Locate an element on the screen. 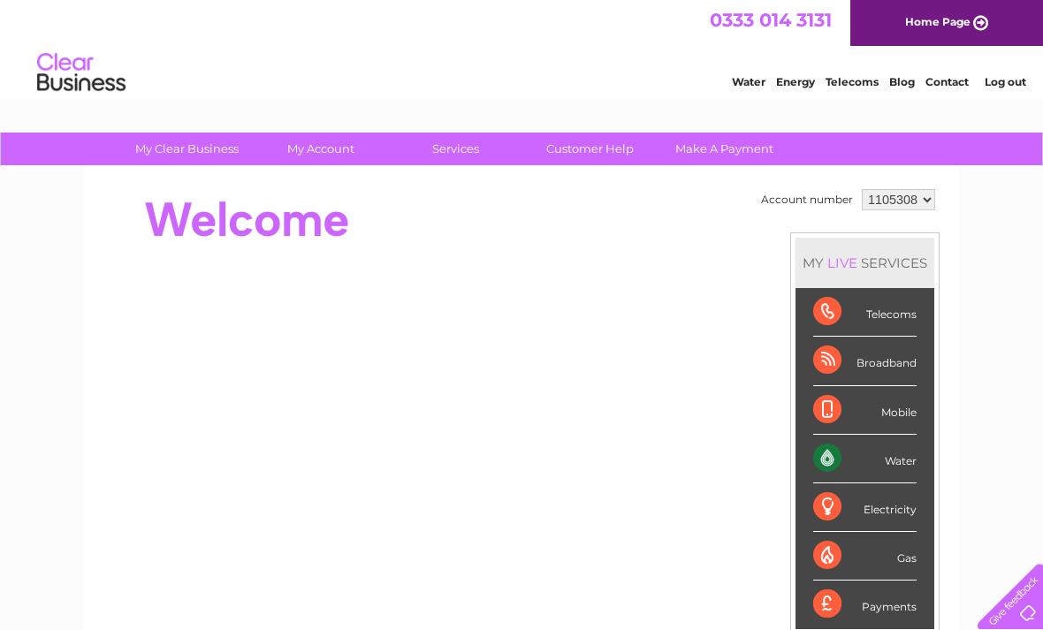  div: Broadband is located at coordinates (864, 361).